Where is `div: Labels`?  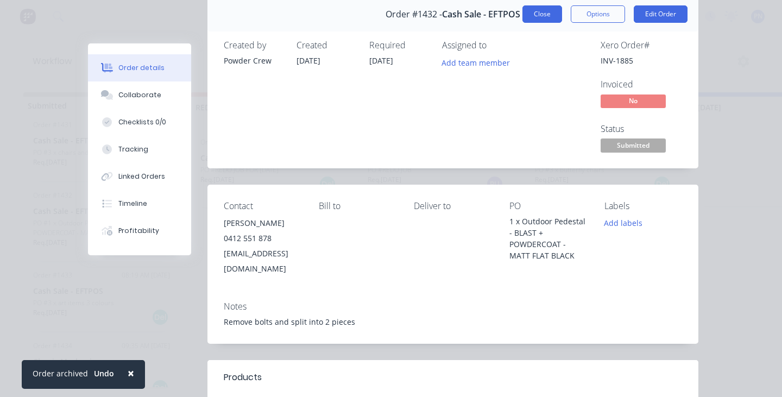 div: Labels is located at coordinates (643, 206).